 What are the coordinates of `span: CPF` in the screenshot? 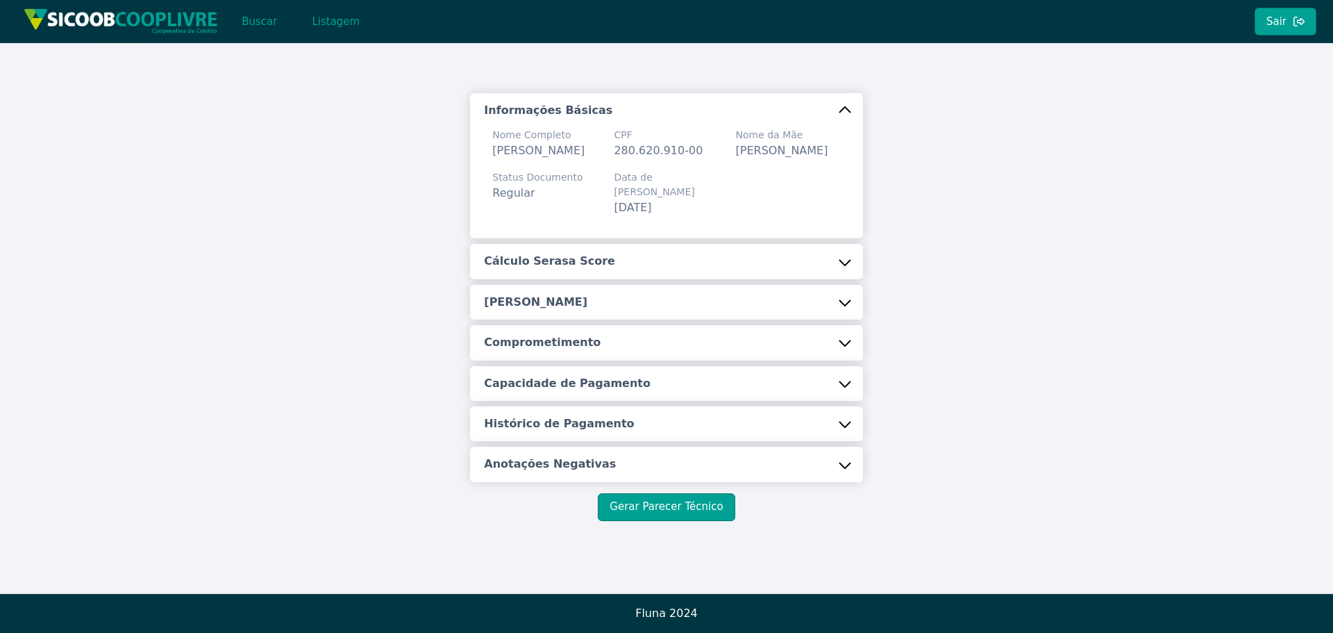 It's located at (658, 135).